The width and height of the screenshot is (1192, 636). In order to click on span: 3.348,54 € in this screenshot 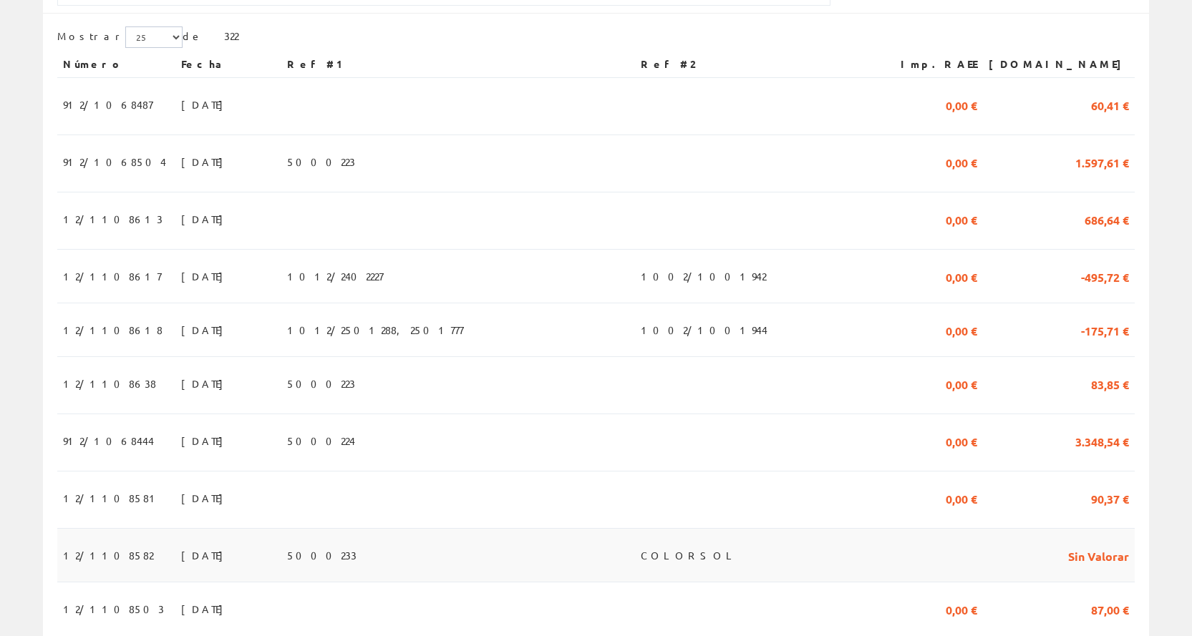, I will do `click(1102, 441)`.